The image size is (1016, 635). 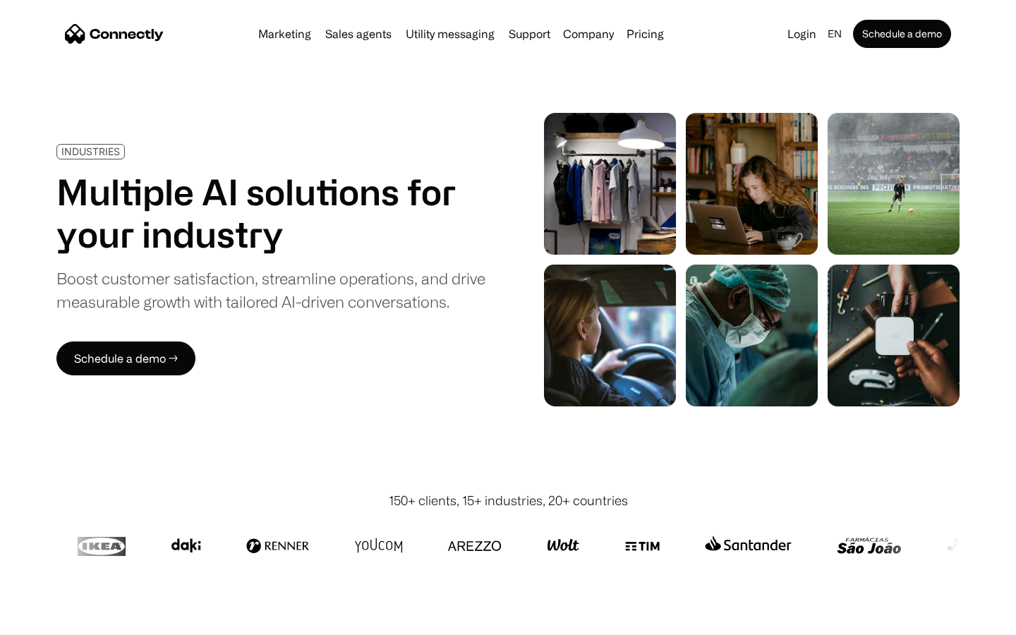 What do you see at coordinates (126, 358) in the screenshot?
I see `a: Schedule a demo →` at bounding box center [126, 358].